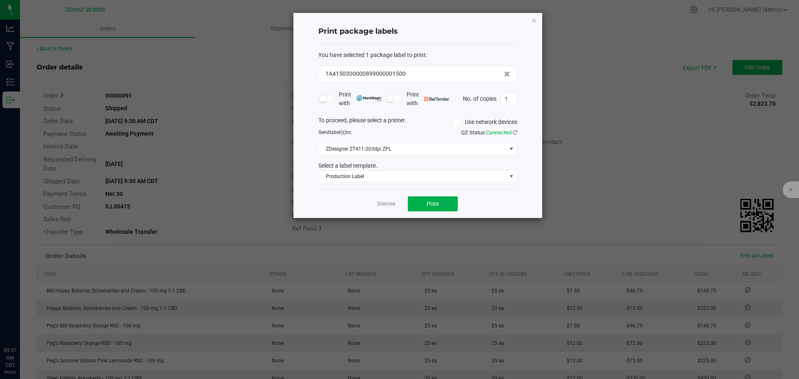 This screenshot has height=379, width=799. Describe the element at coordinates (437, 99) in the screenshot. I see `img: bartender.png` at that location.